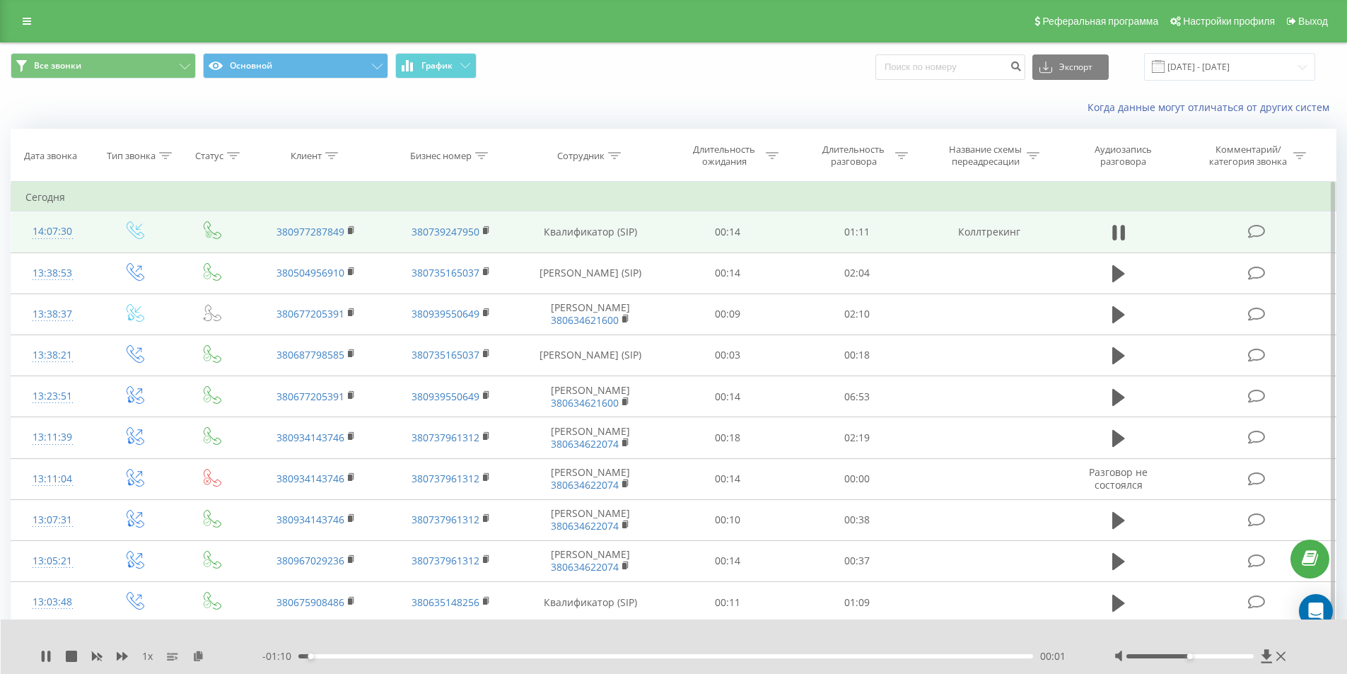 The height and width of the screenshot is (674, 1347). I want to click on td: 00:37, so click(857, 561).